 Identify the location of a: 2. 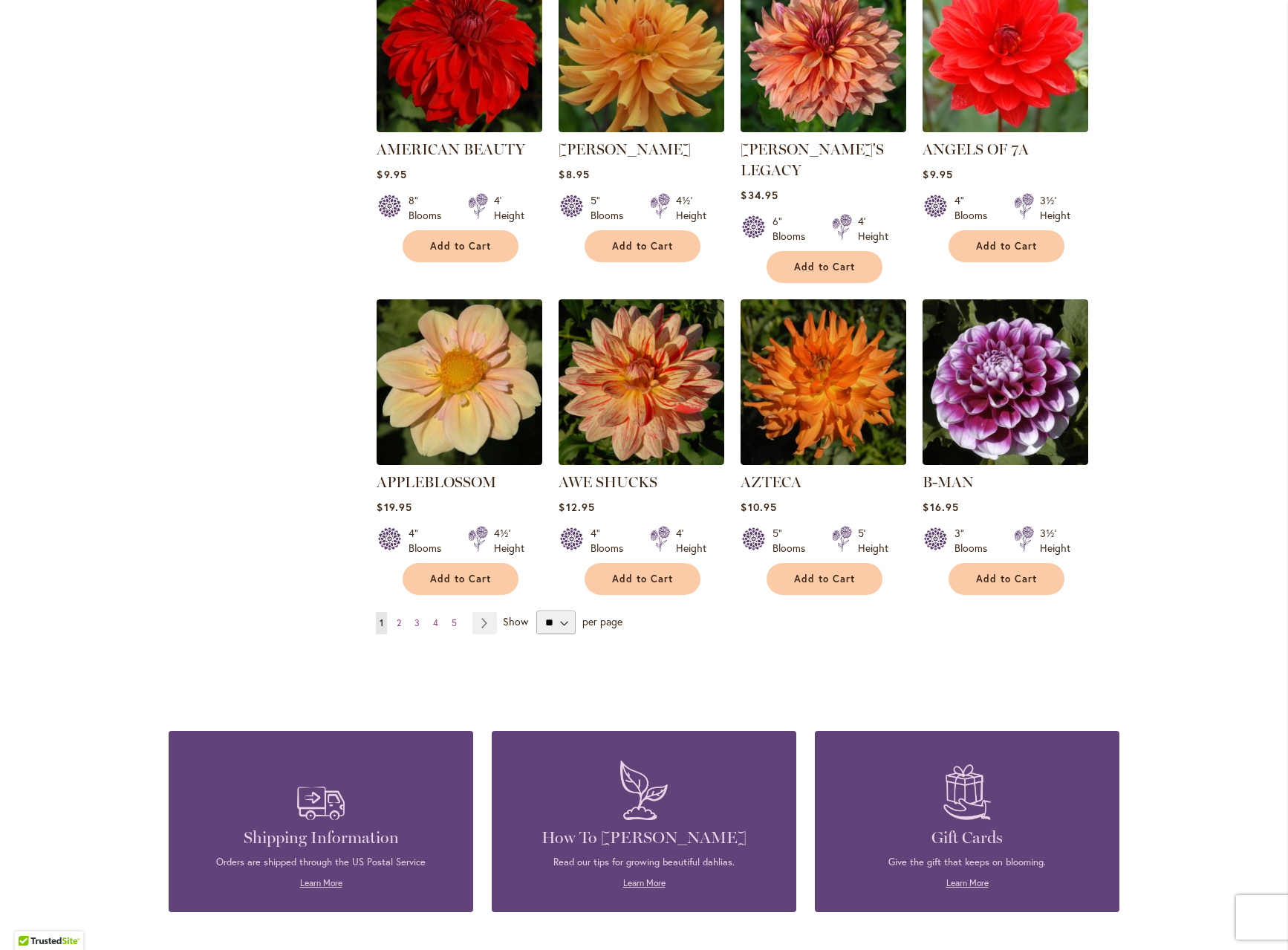
(399, 624).